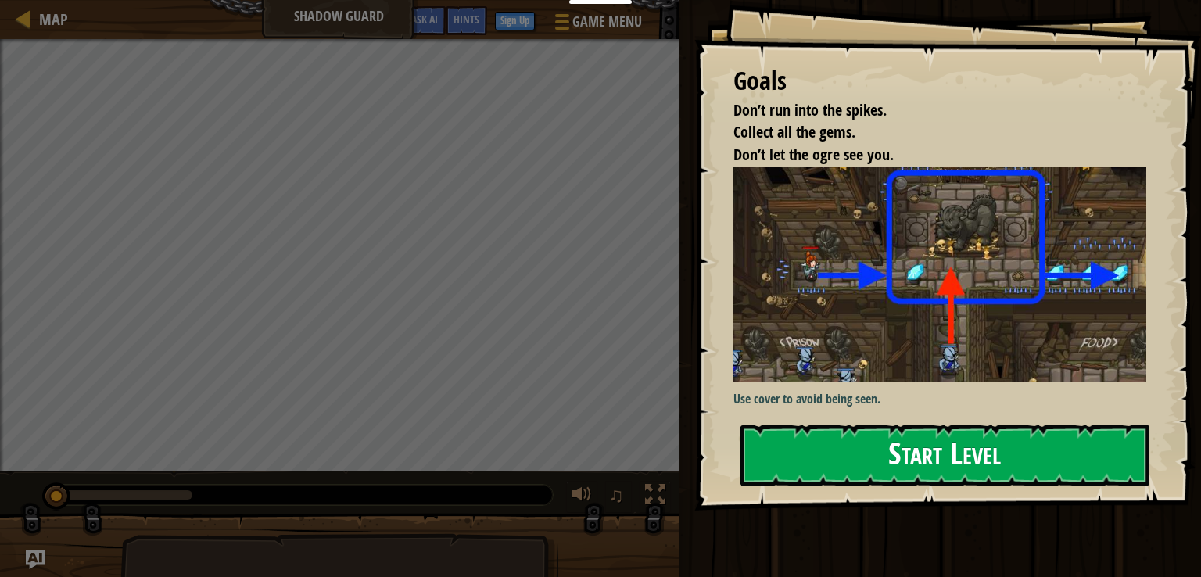  I want to click on a: Map, so click(49, 19).